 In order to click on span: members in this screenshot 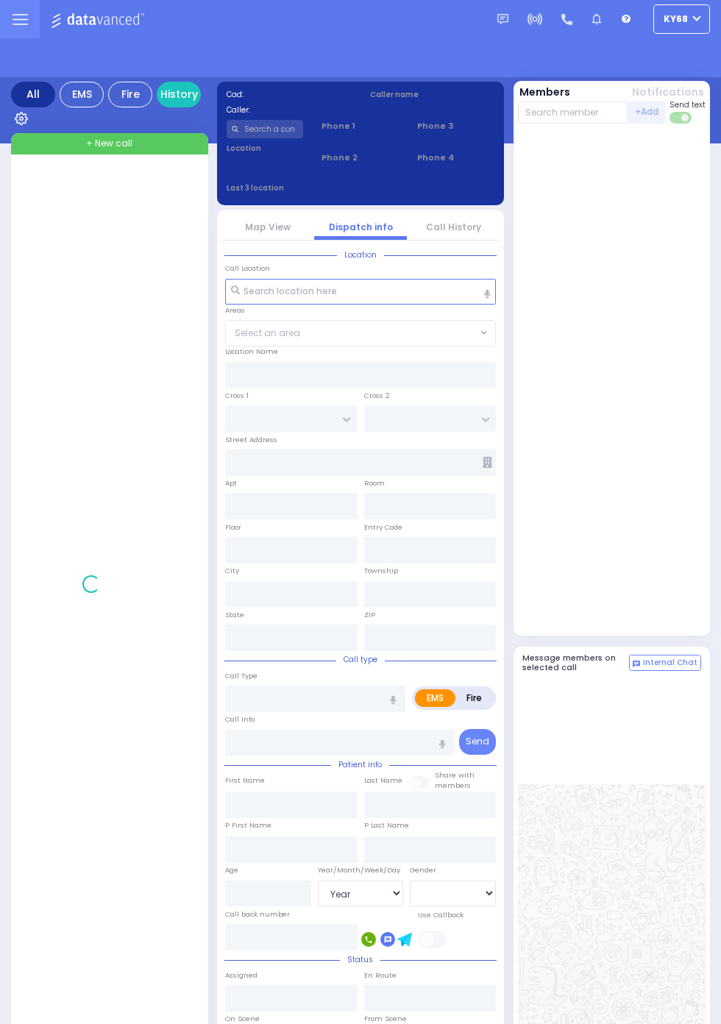, I will do `click(452, 785)`.